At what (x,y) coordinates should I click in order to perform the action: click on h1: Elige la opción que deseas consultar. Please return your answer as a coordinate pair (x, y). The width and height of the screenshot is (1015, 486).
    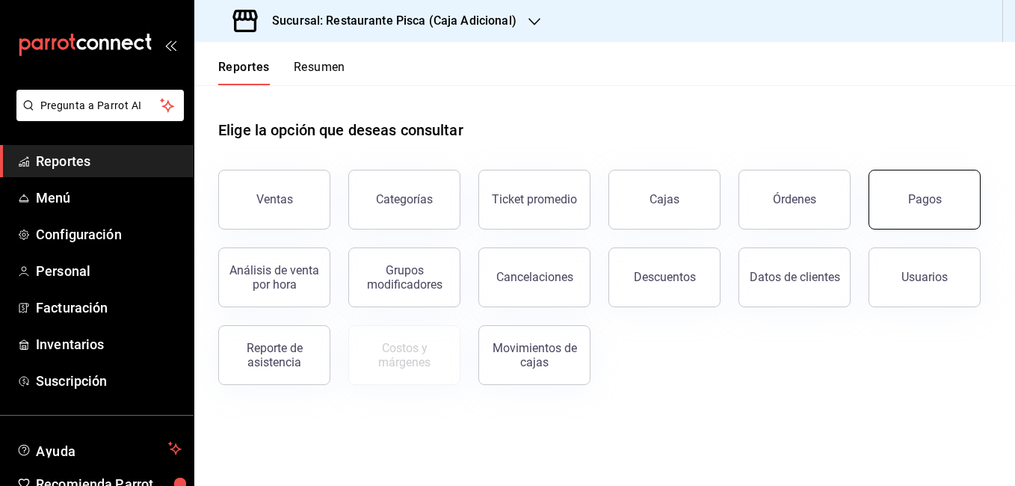
    Looking at the image, I should click on (341, 130).